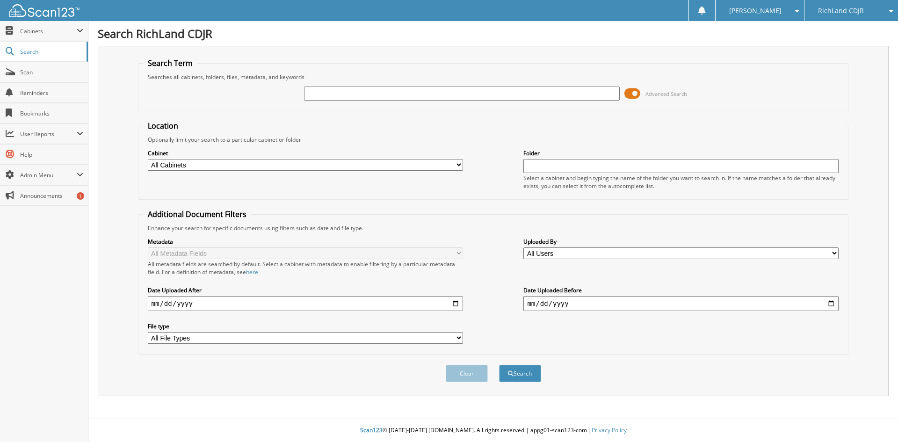 Image resolution: width=898 pixels, height=442 pixels. I want to click on legend: Location, so click(163, 126).